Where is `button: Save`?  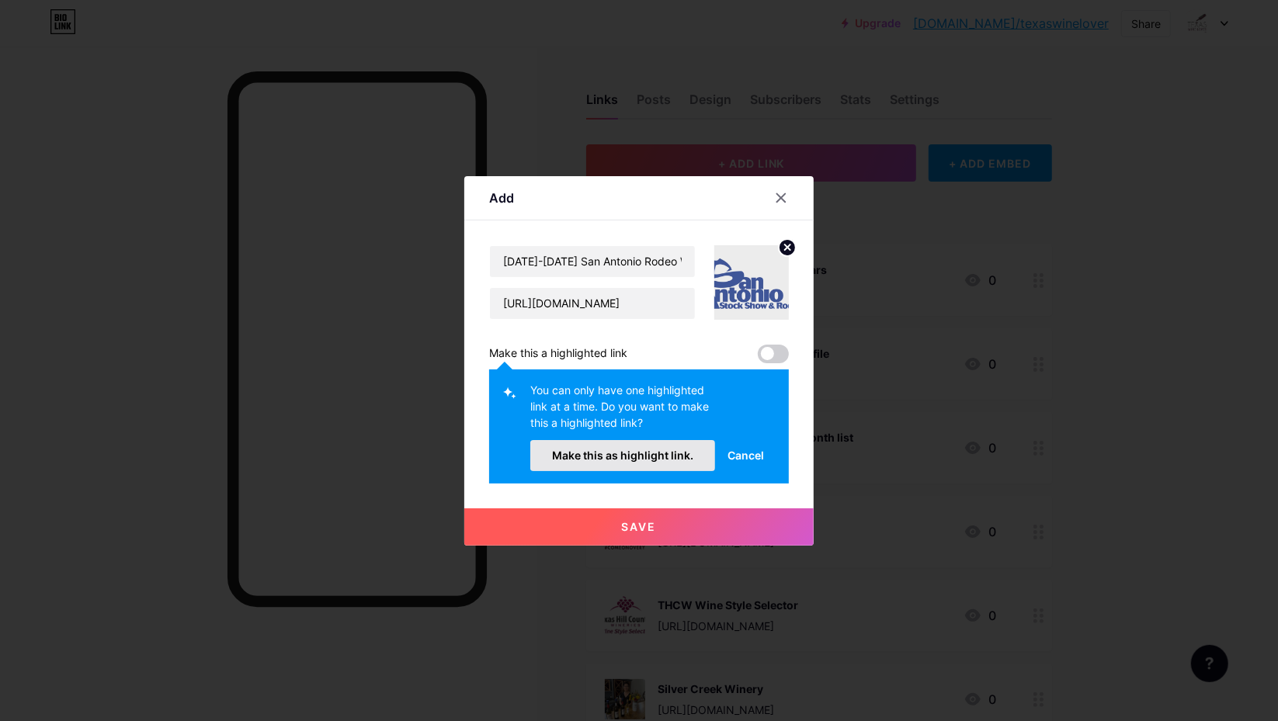
button: Save is located at coordinates (639, 527).